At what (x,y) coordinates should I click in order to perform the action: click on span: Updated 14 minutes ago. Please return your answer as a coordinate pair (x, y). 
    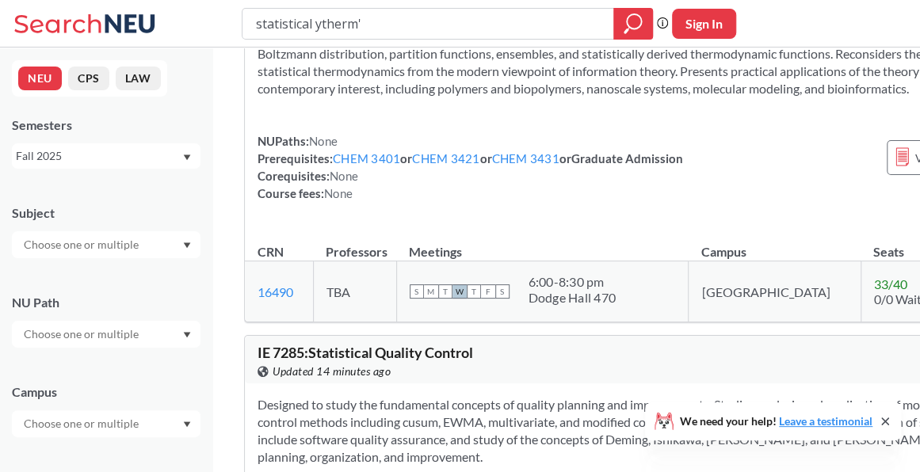
    Looking at the image, I should click on (331, 371).